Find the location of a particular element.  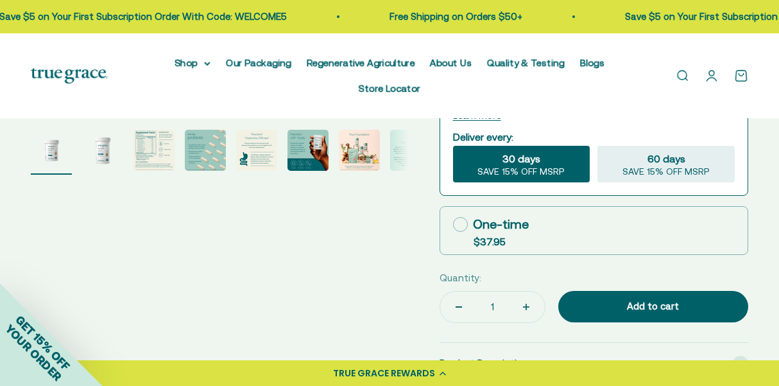

button: Increase quantity is located at coordinates (526, 307).